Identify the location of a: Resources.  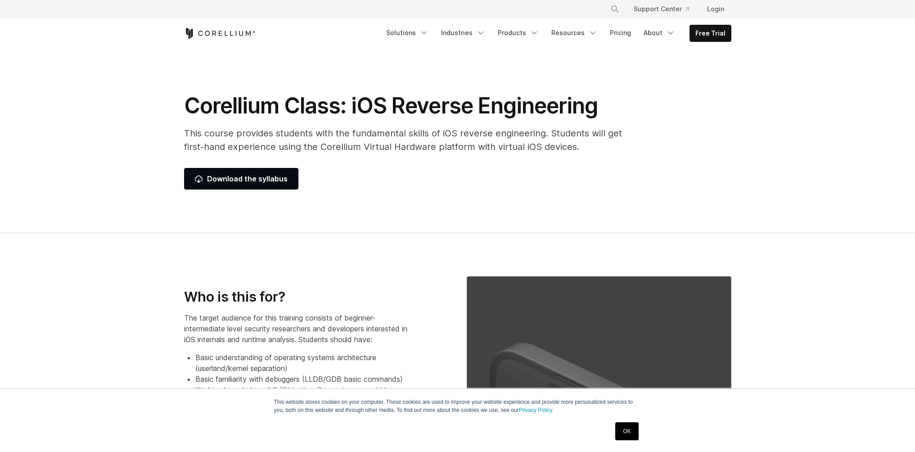
(574, 33).